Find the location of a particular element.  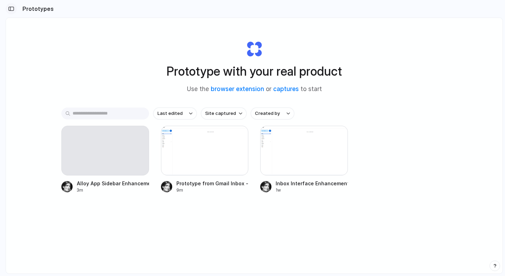

a: Alloy App Sidebar Enhancement3m is located at coordinates (105, 160).